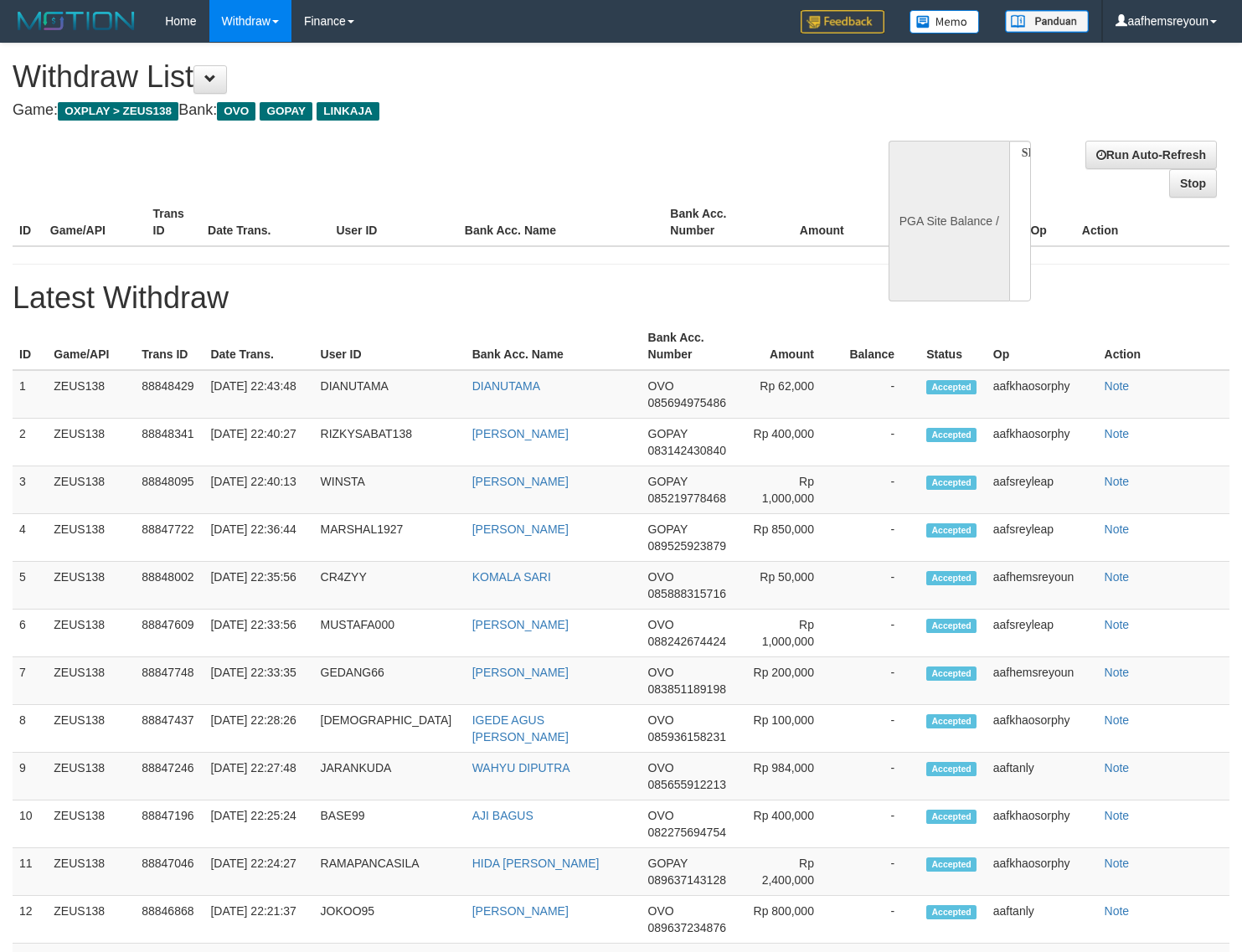  Describe the element at coordinates (389, 490) in the screenshot. I see `td: WINSTA` at that location.